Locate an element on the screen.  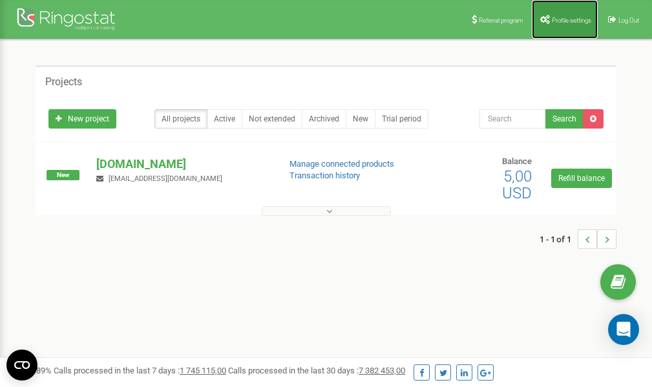
u: 7 382 453,00 is located at coordinates (382, 370).